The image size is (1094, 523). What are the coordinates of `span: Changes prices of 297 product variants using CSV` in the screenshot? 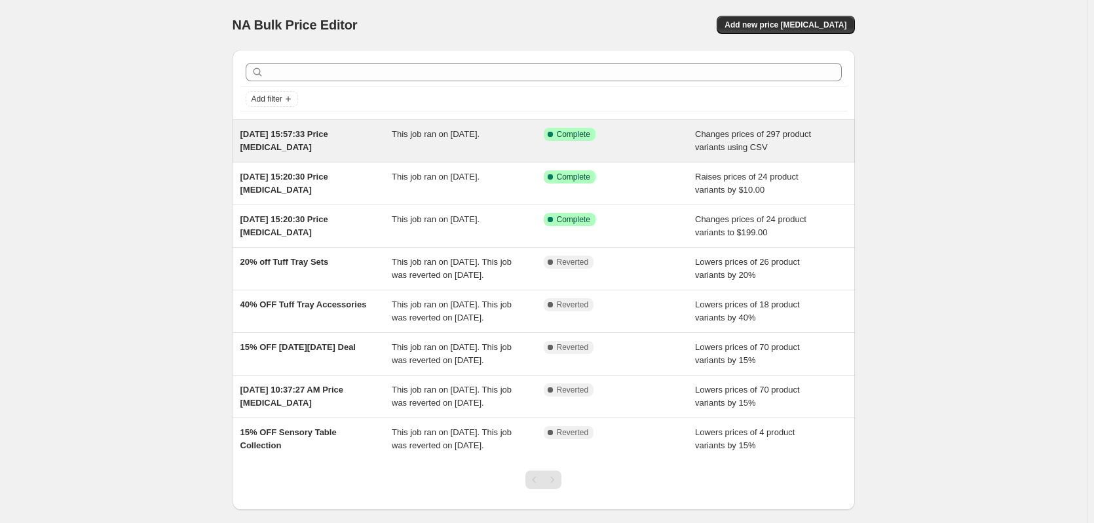 It's located at (753, 140).